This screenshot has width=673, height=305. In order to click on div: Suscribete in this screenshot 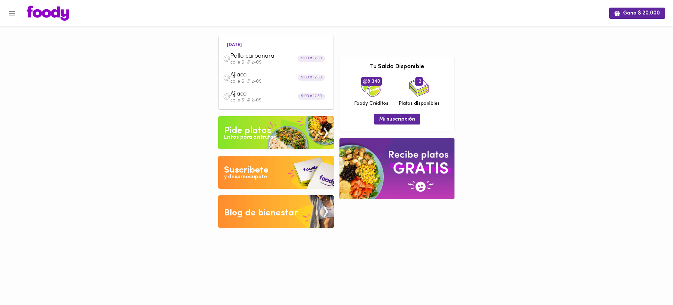, I will do `click(246, 170)`.